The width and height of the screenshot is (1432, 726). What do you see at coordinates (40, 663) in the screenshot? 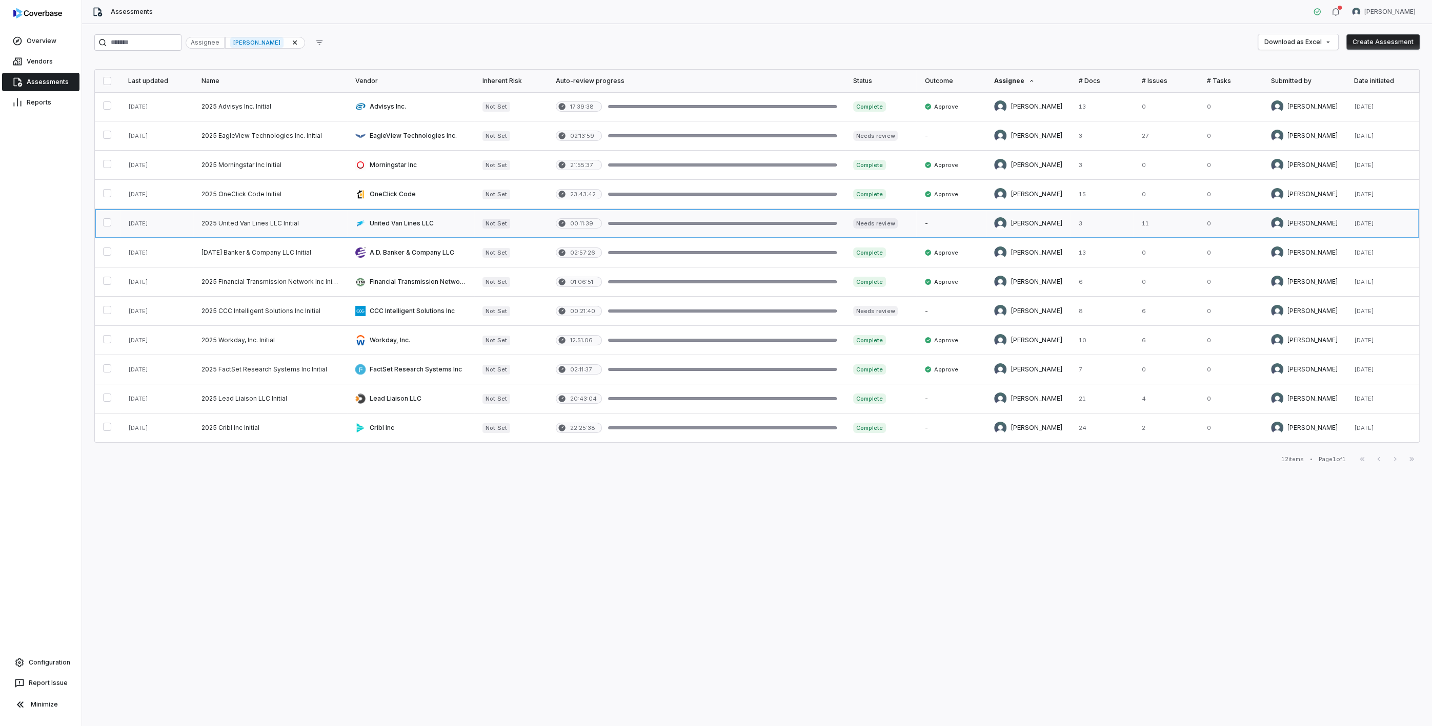
I see `a: Configuration` at bounding box center [40, 663].